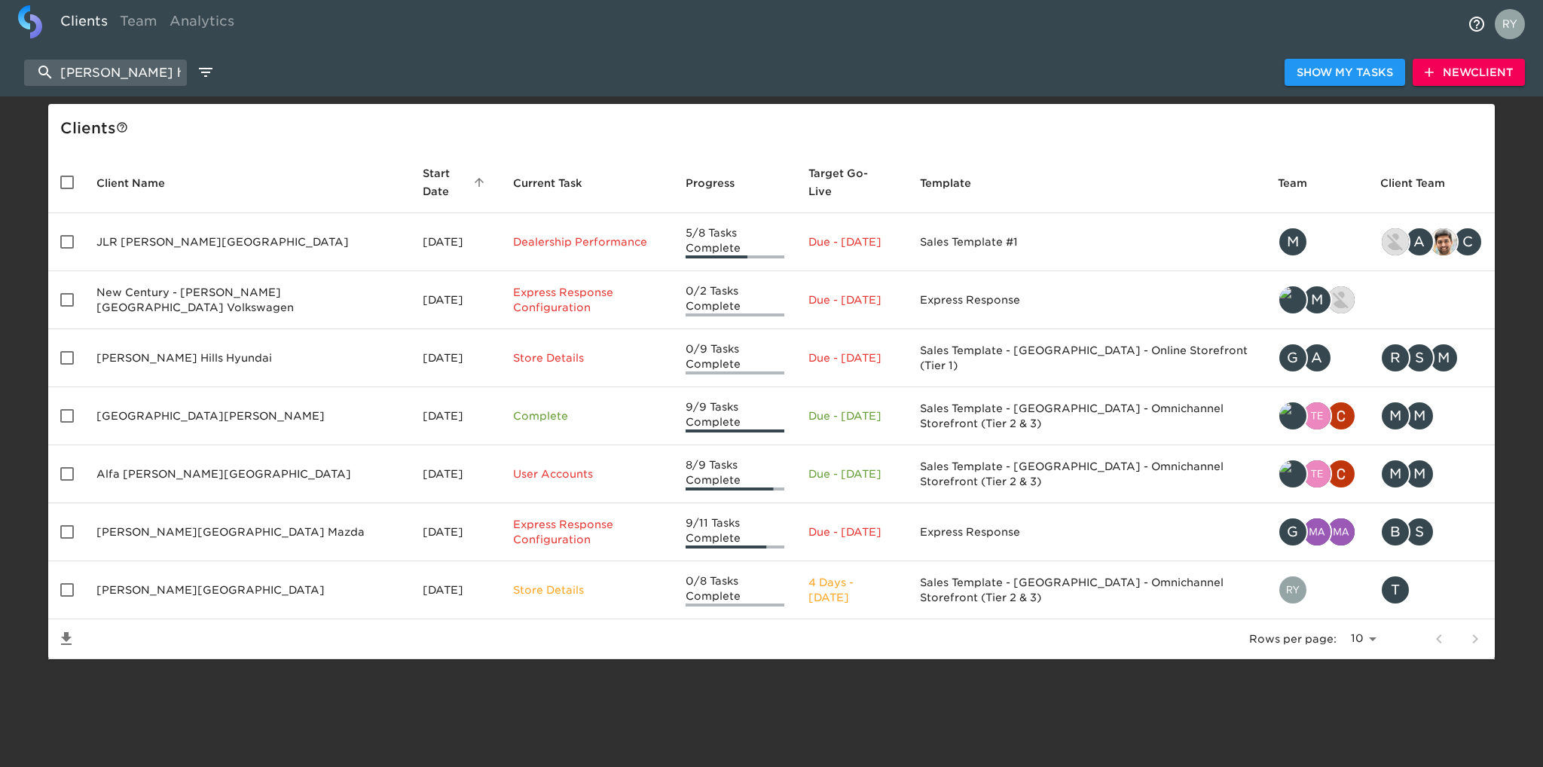 This screenshot has height=767, width=1543. What do you see at coordinates (206, 72) in the screenshot?
I see `button: edit` at bounding box center [206, 72].